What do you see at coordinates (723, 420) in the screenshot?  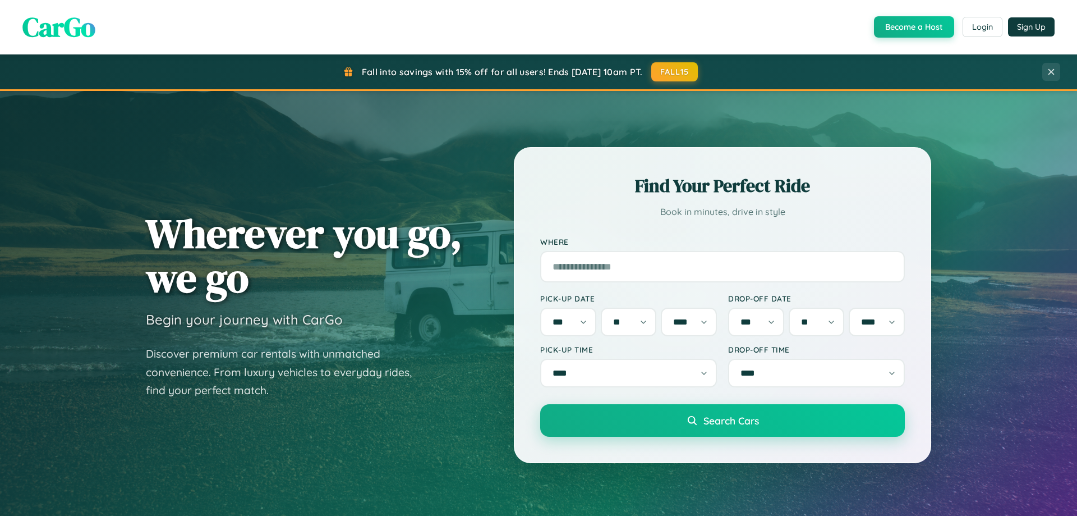 I see `button: Search Cars` at bounding box center [723, 420].